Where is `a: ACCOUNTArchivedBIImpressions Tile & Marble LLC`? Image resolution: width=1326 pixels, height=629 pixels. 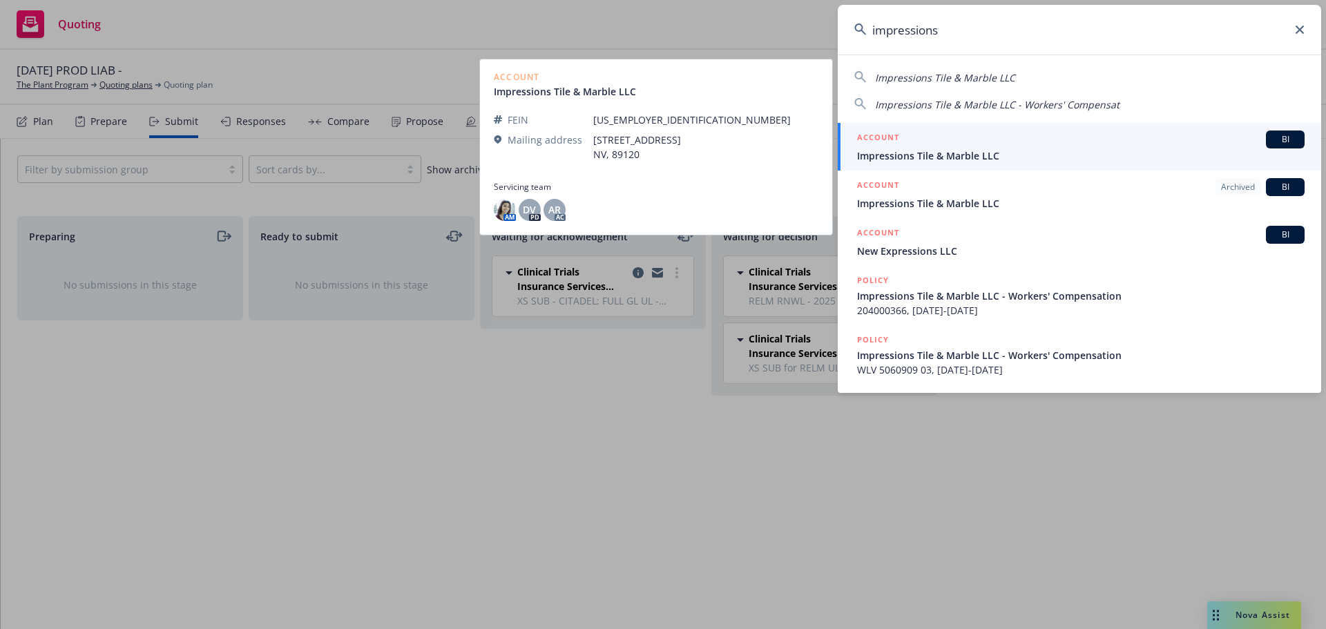
a: ACCOUNTArchivedBIImpressions Tile & Marble LLC is located at coordinates (1079, 194).